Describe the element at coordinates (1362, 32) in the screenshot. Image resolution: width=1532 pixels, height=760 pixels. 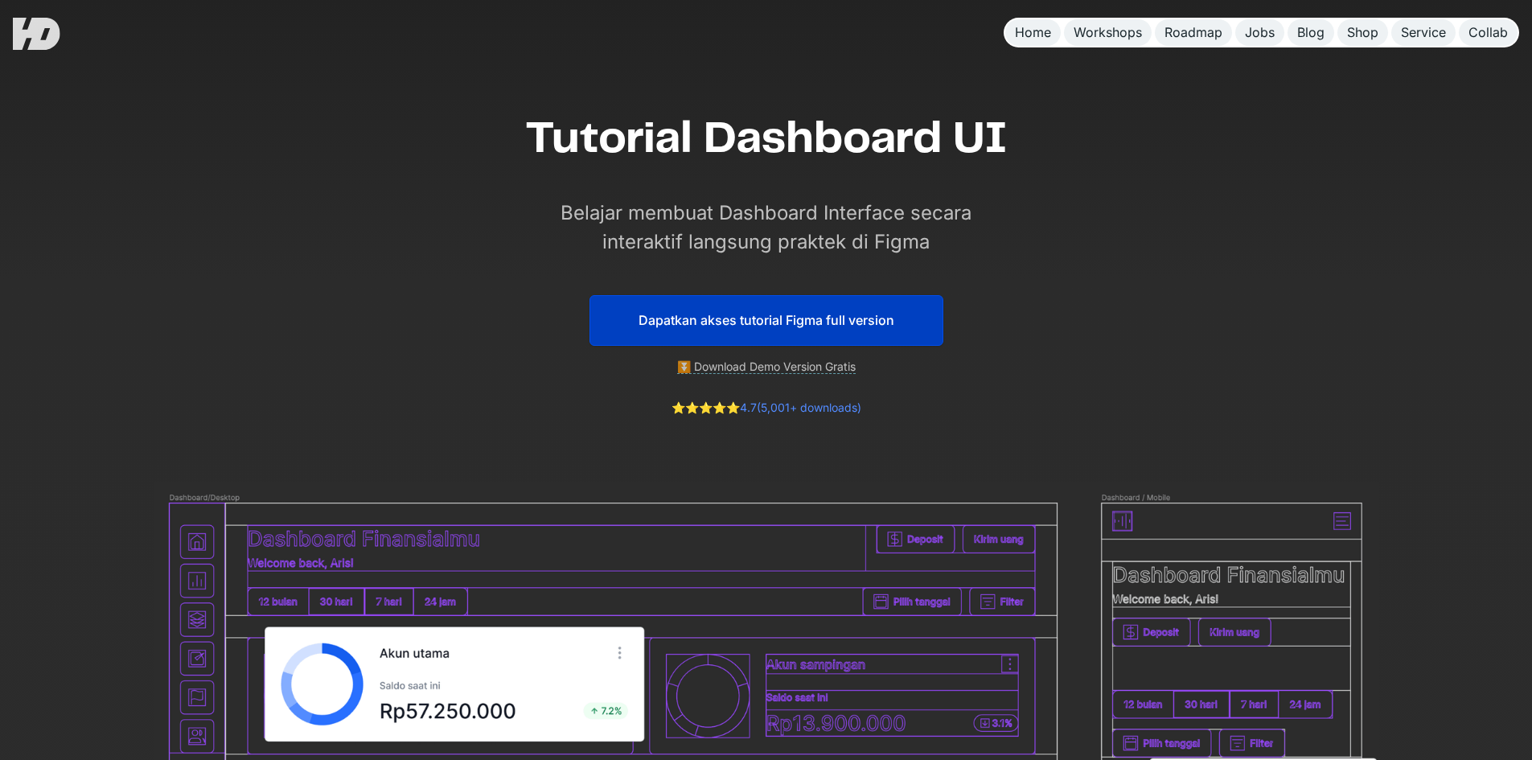
I see `div: Shop` at that location.